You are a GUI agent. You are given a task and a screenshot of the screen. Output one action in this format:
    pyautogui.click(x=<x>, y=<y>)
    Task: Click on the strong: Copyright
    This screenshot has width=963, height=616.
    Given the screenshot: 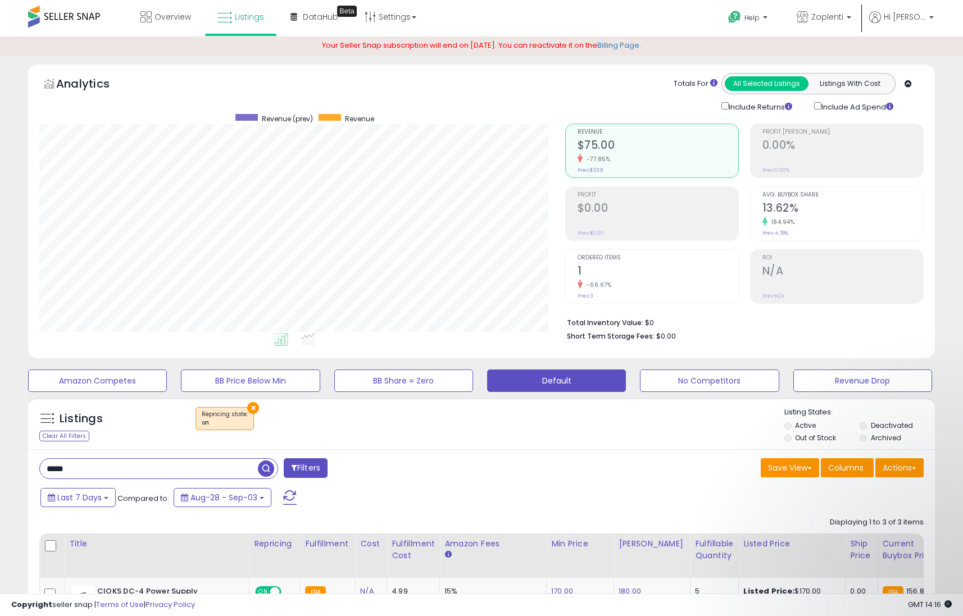 What is the action you would take?
    pyautogui.click(x=31, y=605)
    